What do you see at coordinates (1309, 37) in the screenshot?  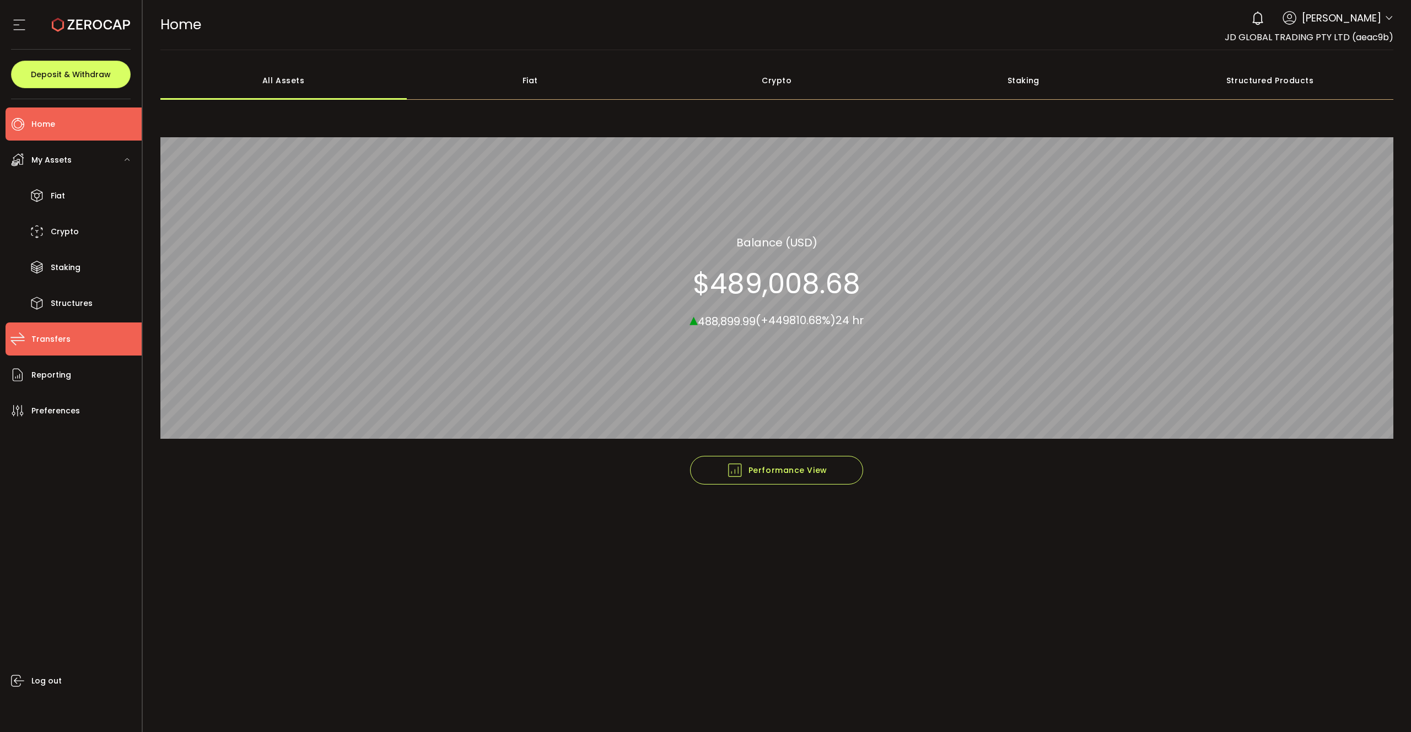 I see `span: JD GLOBAL TRADING PTY LTD (aeac9b)` at bounding box center [1309, 37].